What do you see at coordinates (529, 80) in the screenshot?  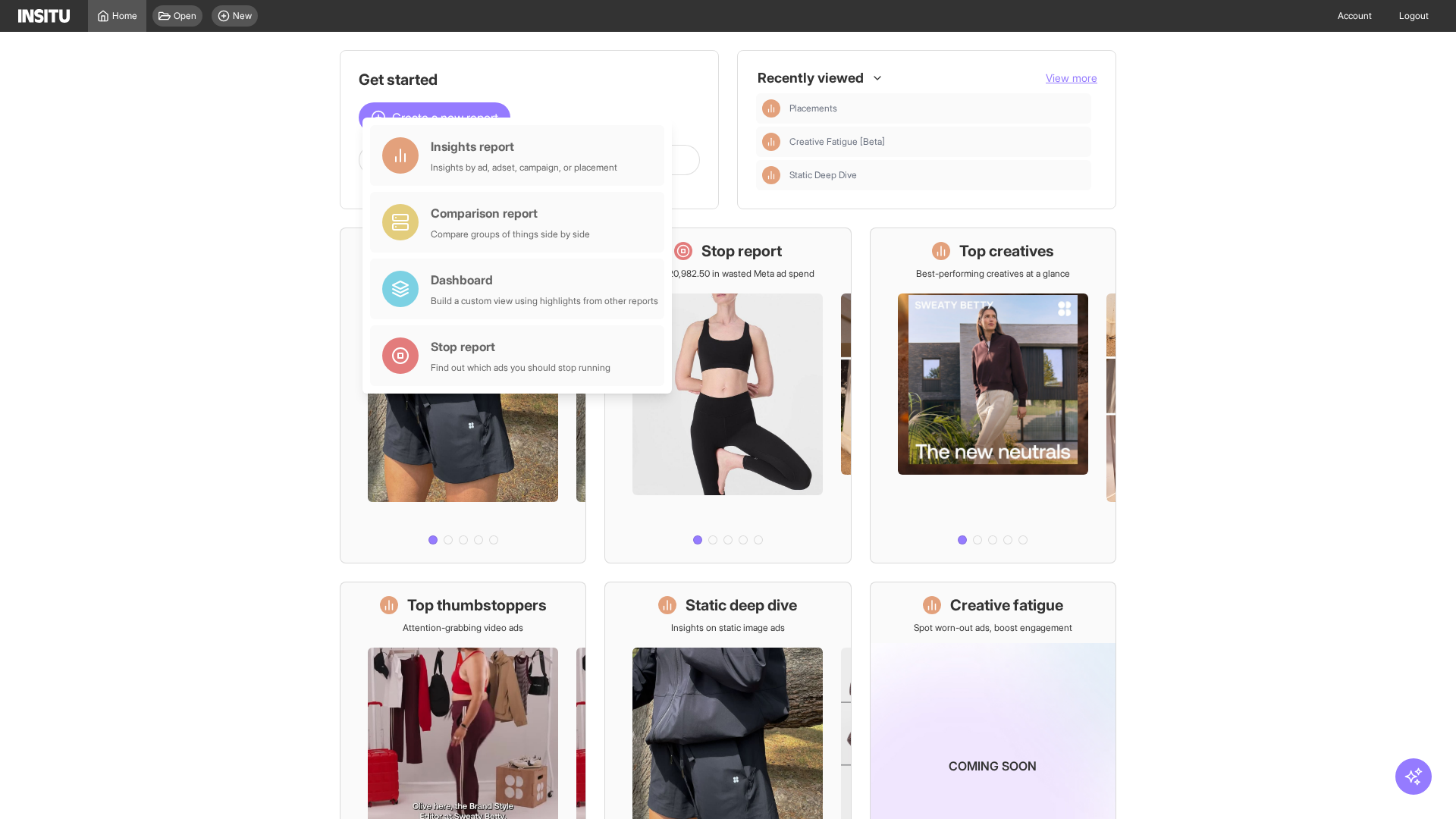 I see `h1: Get started` at bounding box center [529, 80].